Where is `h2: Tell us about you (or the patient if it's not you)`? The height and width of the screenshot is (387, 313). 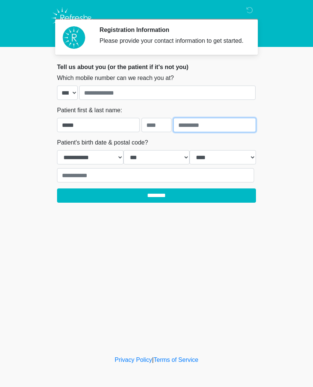 h2: Tell us about you (or the patient if it's not you) is located at coordinates (157, 67).